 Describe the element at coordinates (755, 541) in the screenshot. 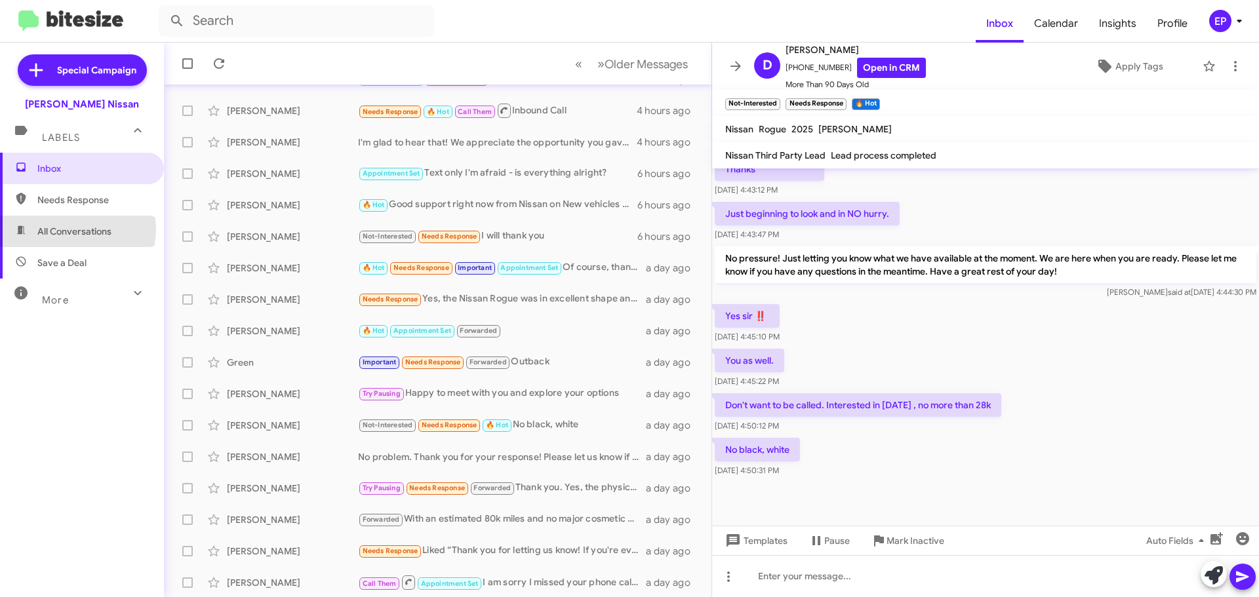

I see `span: Templates` at that location.